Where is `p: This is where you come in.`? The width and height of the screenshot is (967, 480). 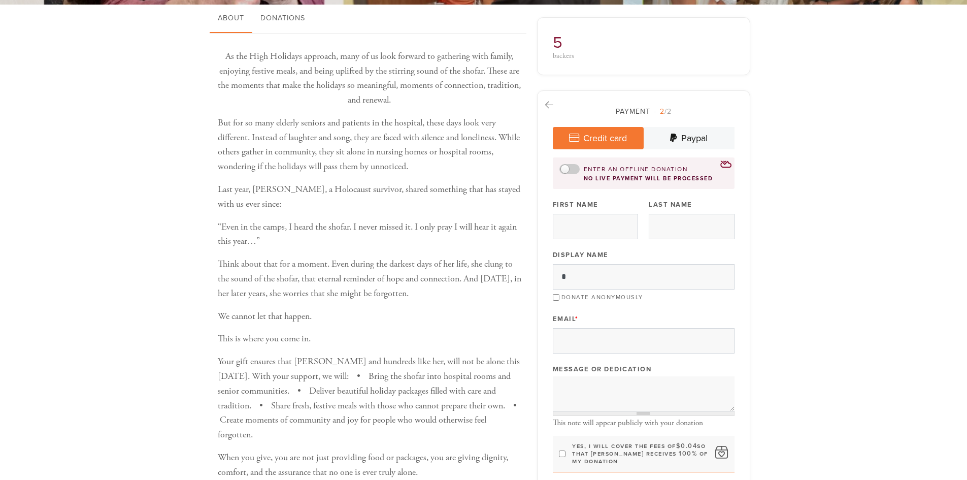 p: This is where you come in. is located at coordinates (369, 338).